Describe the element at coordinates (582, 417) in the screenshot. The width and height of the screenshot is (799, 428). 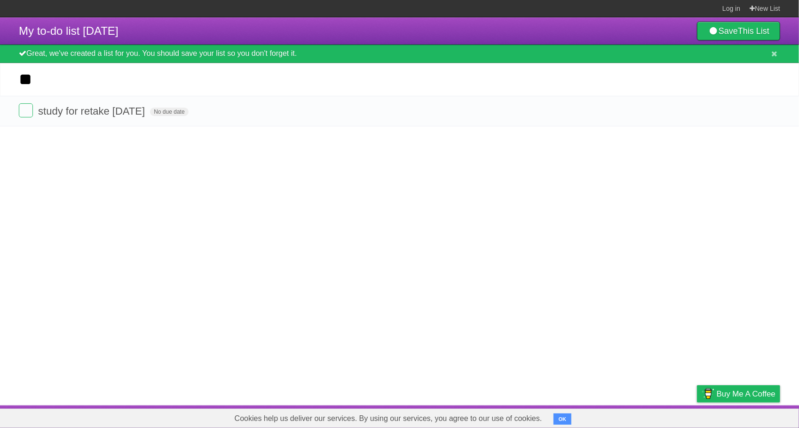
I see `a: About` at that location.